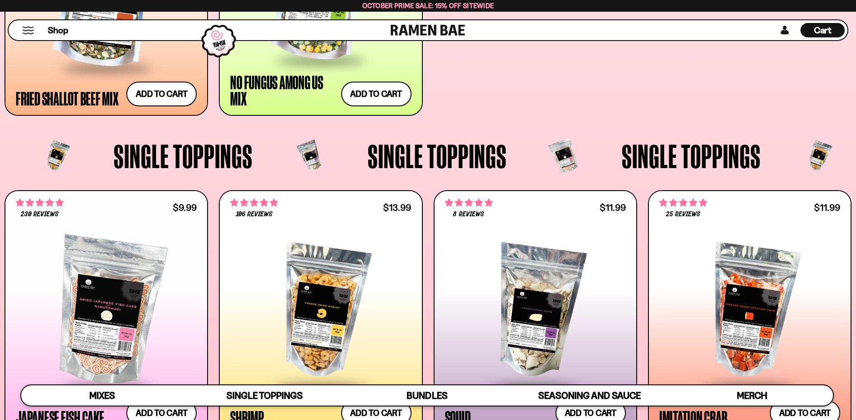 The width and height of the screenshot is (856, 420). I want to click on span: Bundles, so click(427, 396).